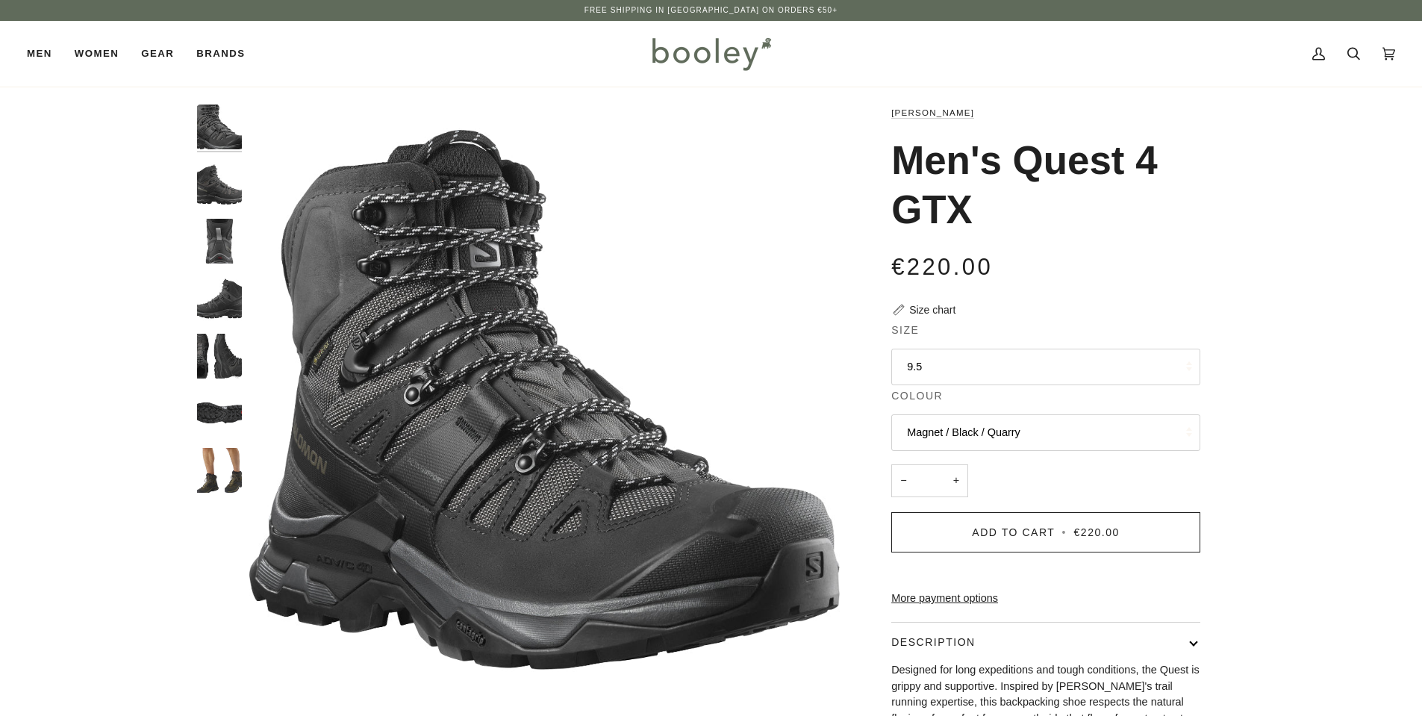  I want to click on input: Quantity, so click(930, 481).